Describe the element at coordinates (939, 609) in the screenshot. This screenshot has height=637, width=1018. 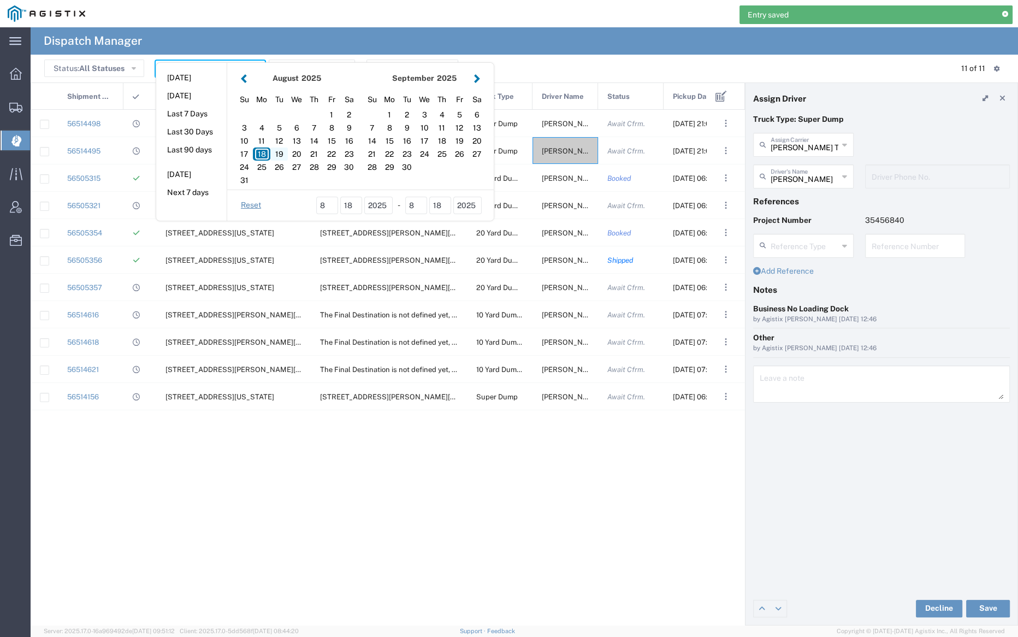
I see `button: Decline` at that location.